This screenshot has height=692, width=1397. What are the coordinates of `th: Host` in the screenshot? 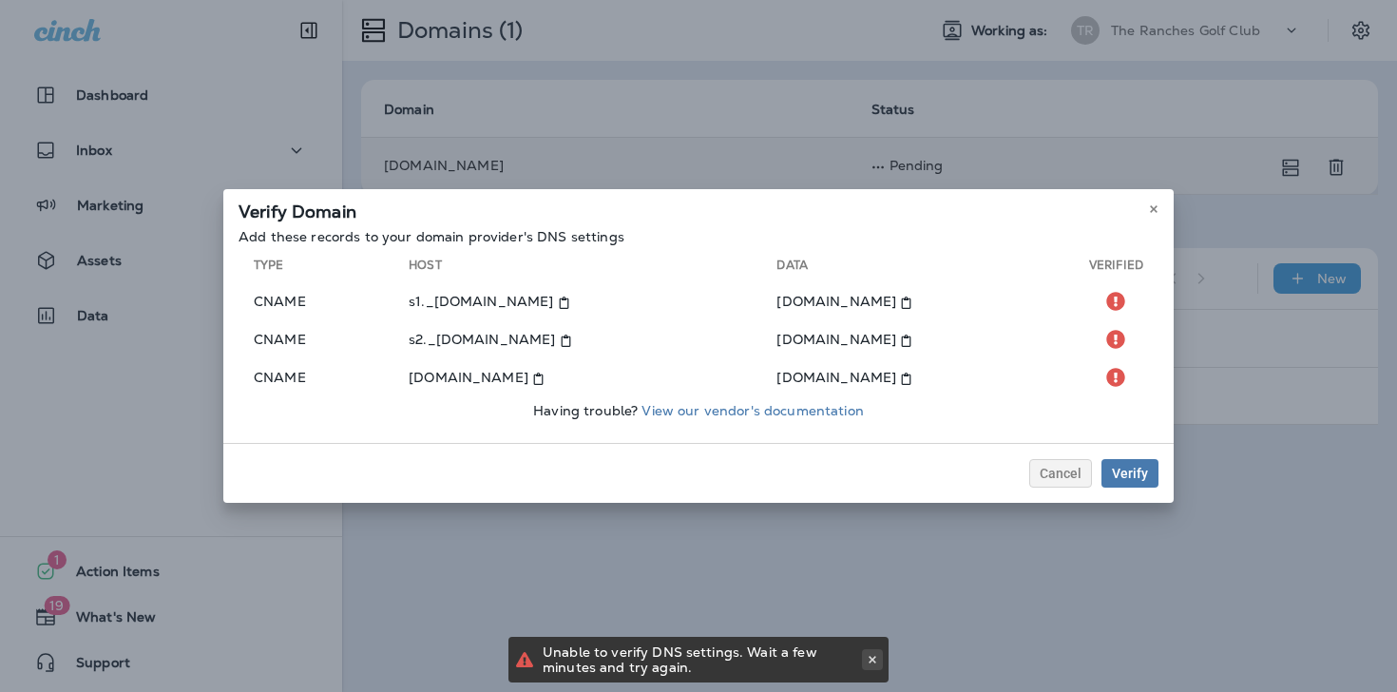 It's located at (592, 269).